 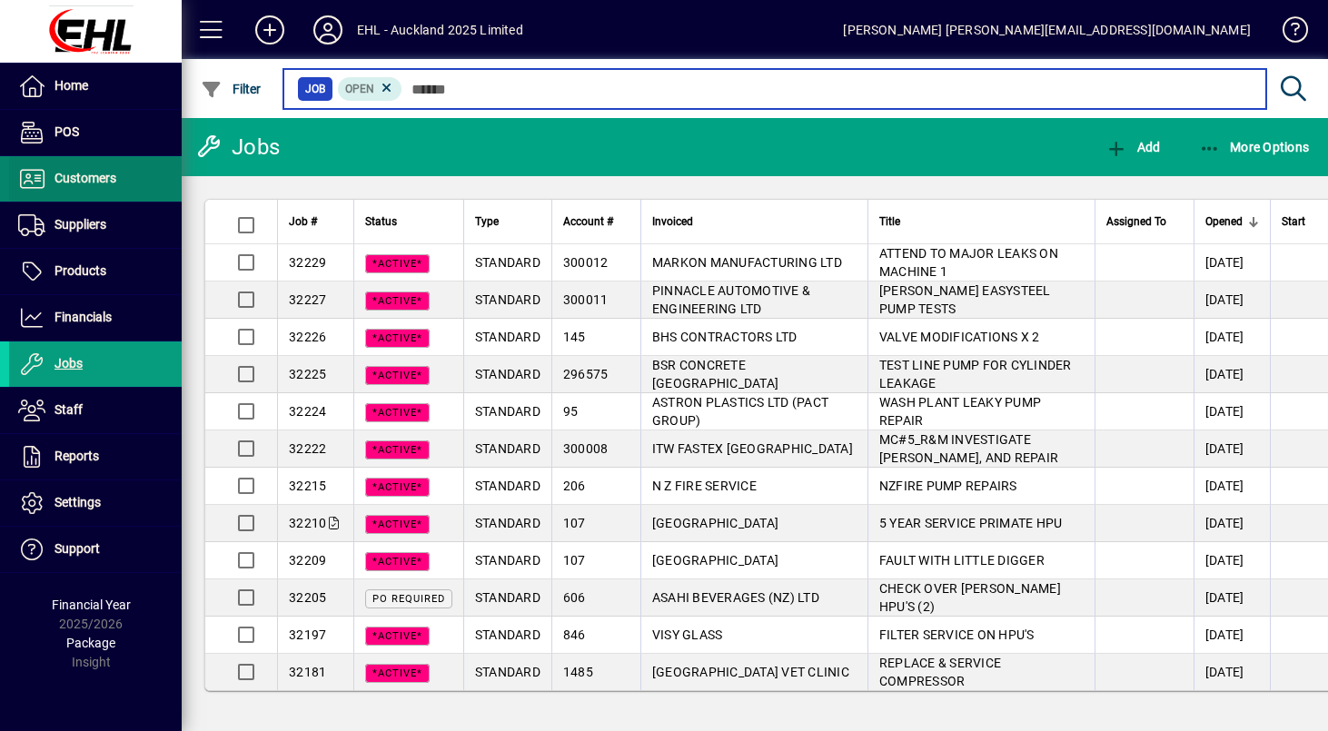 What do you see at coordinates (578, 672) in the screenshot?
I see `span: 1485` at bounding box center [578, 672].